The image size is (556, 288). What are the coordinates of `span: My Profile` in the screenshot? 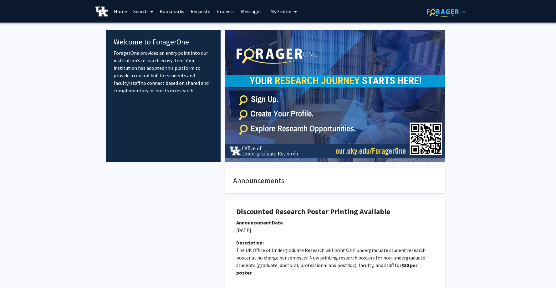 It's located at (280, 11).